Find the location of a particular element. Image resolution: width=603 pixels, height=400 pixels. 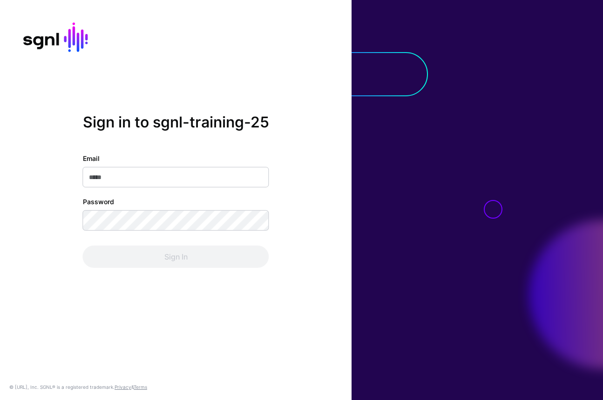

a: Terms is located at coordinates (140, 387).